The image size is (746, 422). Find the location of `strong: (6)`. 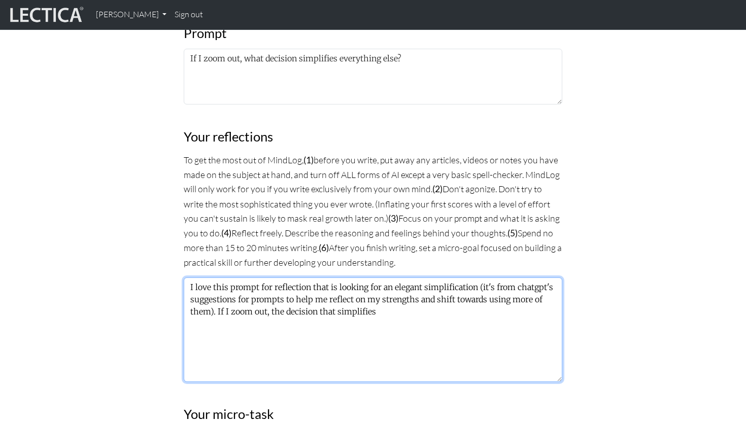

strong: (6) is located at coordinates (324, 248).